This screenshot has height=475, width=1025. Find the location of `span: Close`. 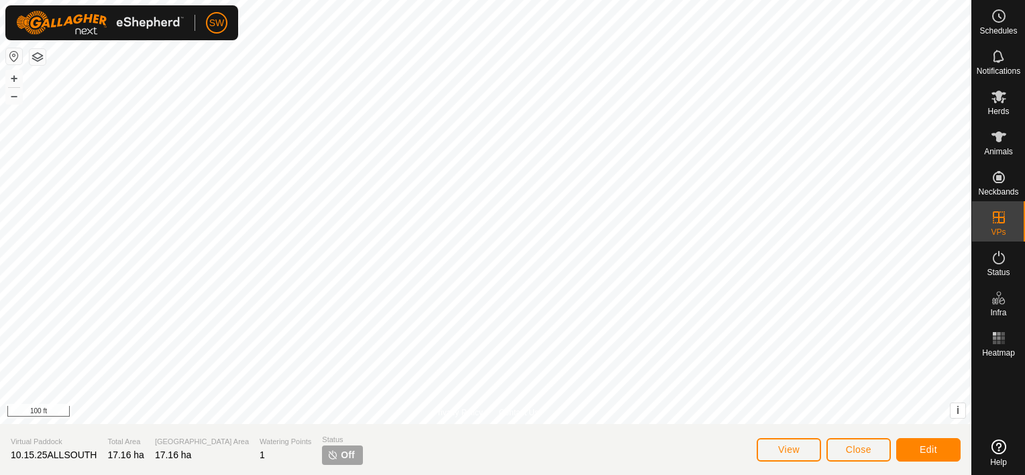

span: Close is located at coordinates (859, 450).